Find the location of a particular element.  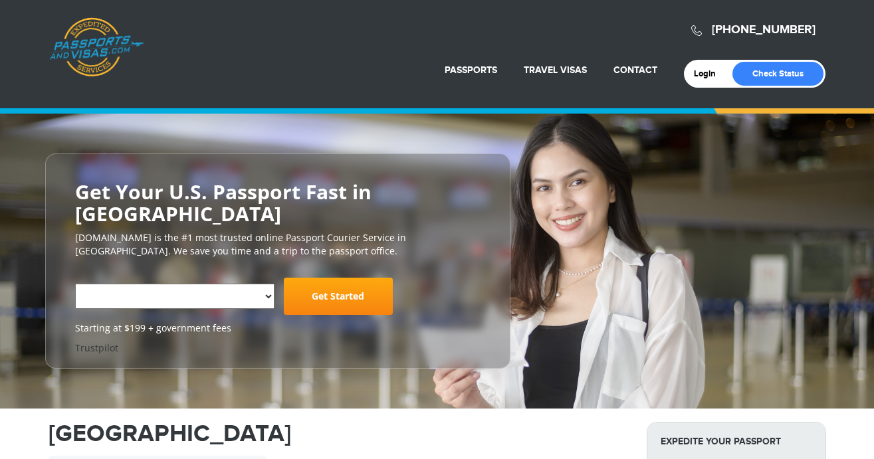

a: Check Status is located at coordinates (778, 74).